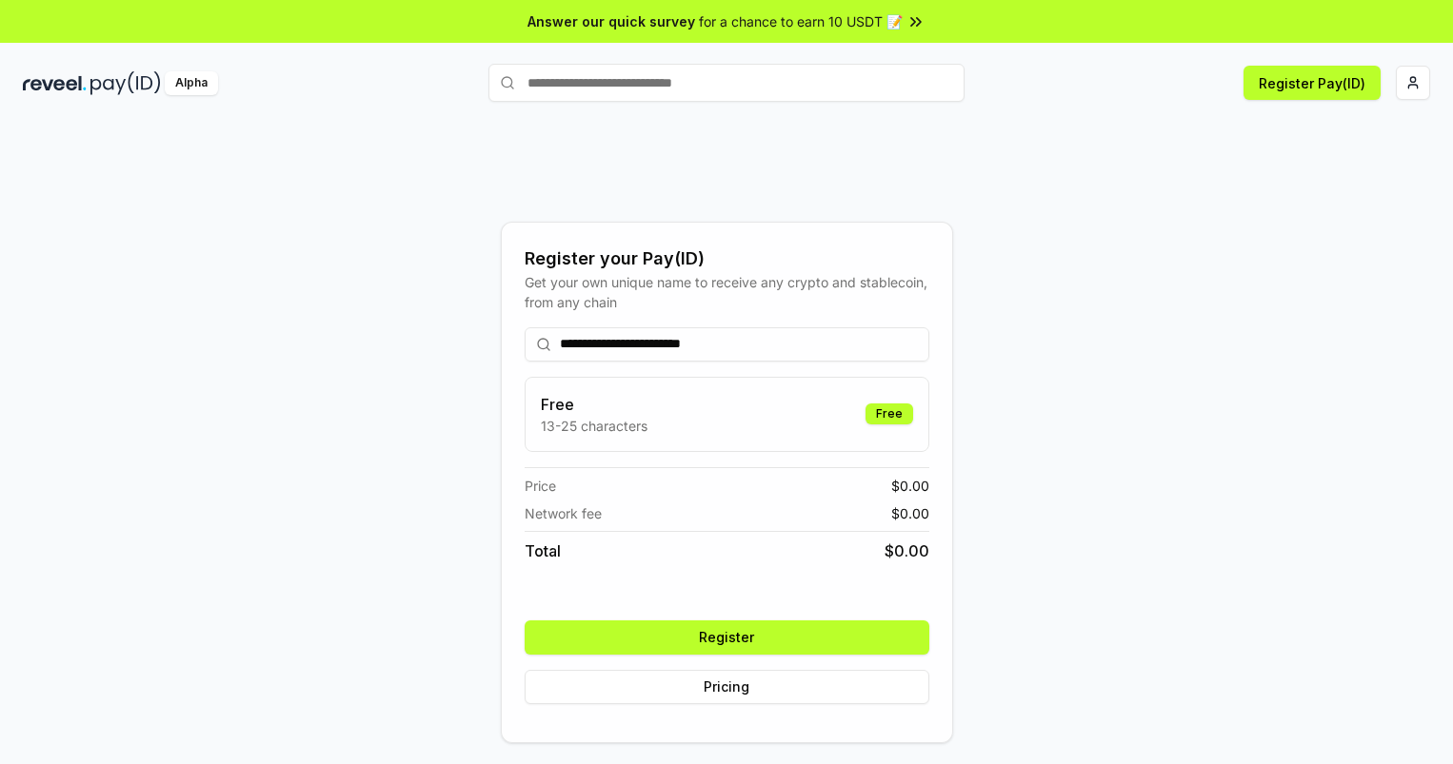  I want to click on span: Network fee, so click(563, 513).